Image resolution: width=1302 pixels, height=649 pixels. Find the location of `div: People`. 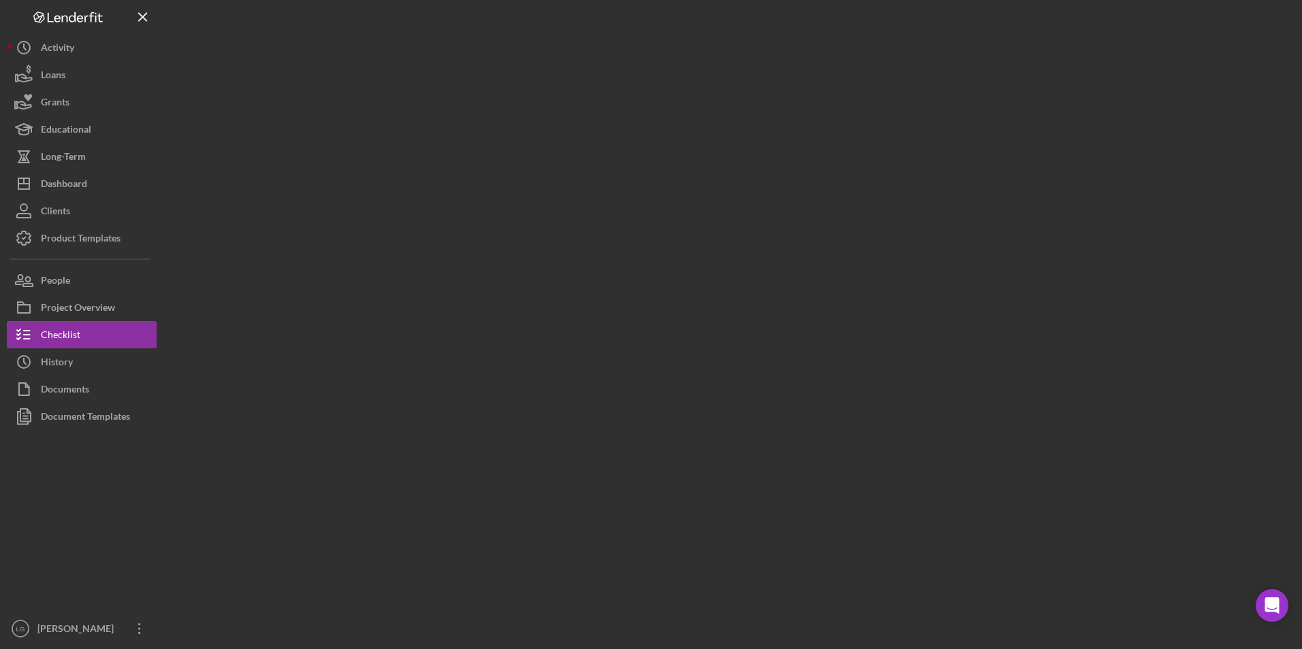

div: People is located at coordinates (55, 282).